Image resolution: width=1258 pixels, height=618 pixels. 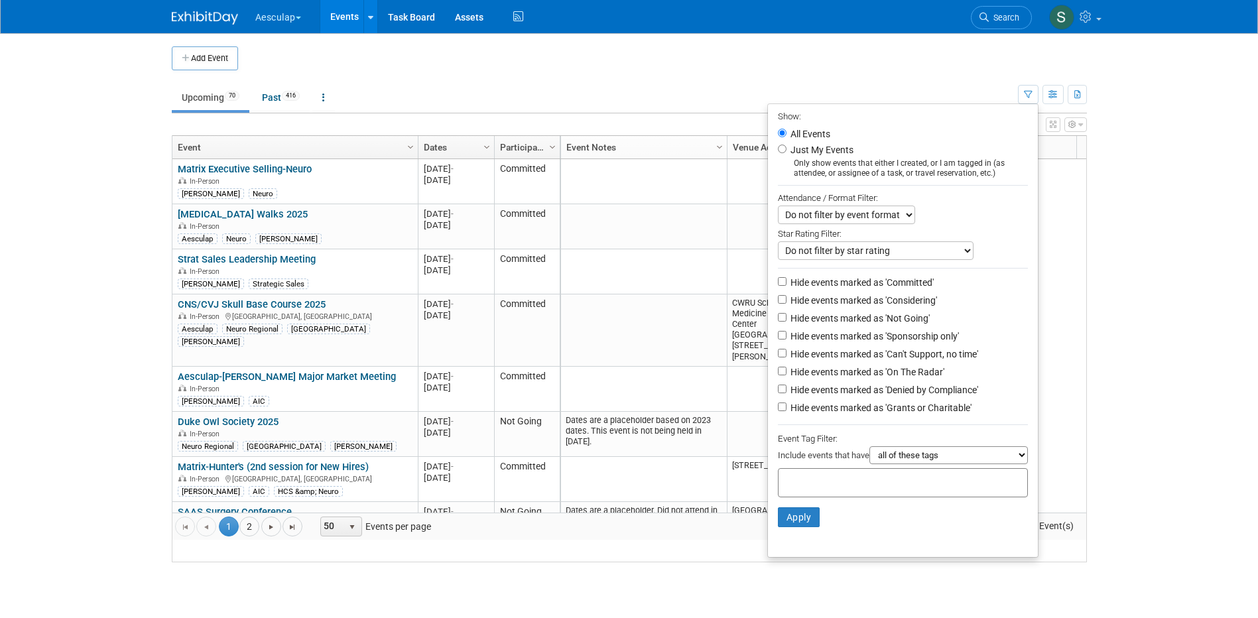 I want to click on label: Hide events marked as 'On The Radar', so click(x=866, y=372).